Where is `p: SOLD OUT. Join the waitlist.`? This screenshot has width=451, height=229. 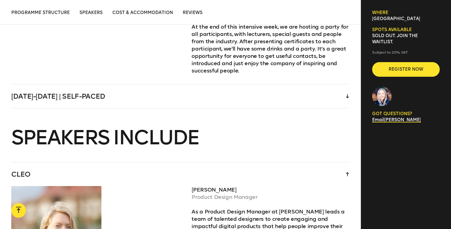 p: SOLD OUT. Join the waitlist. is located at coordinates (406, 39).